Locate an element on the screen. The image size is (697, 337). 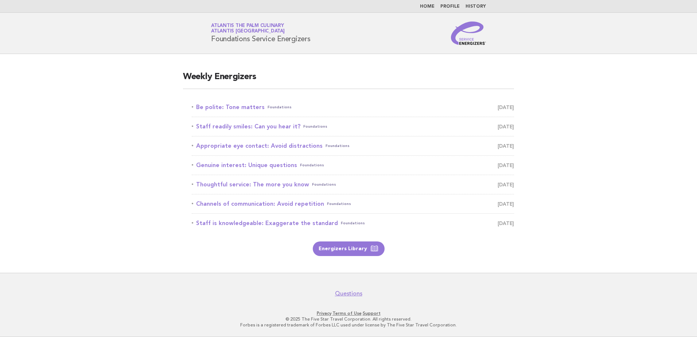
a: Home is located at coordinates (427, 7).